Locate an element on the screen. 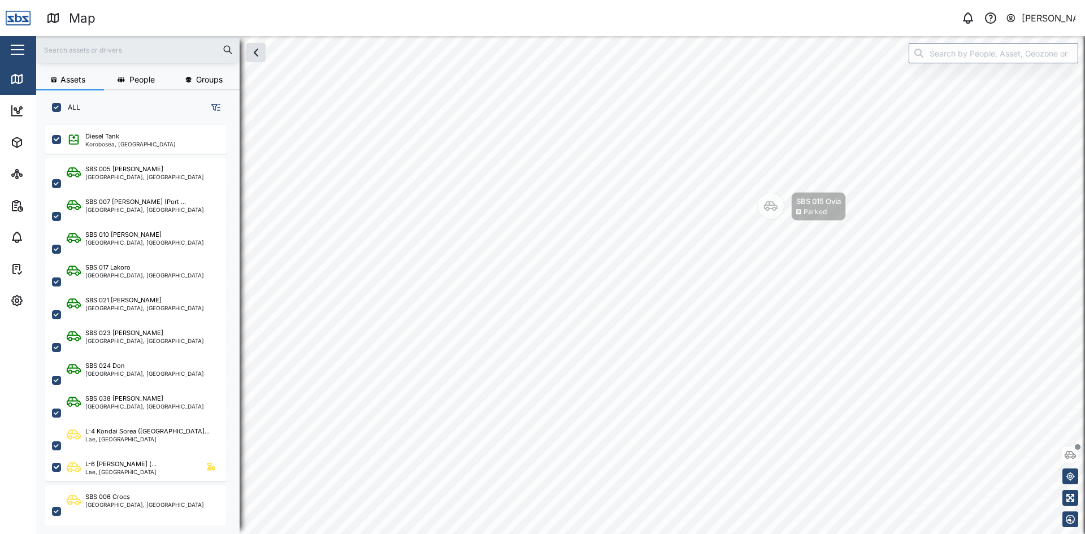  div: Assets is located at coordinates (47, 142).